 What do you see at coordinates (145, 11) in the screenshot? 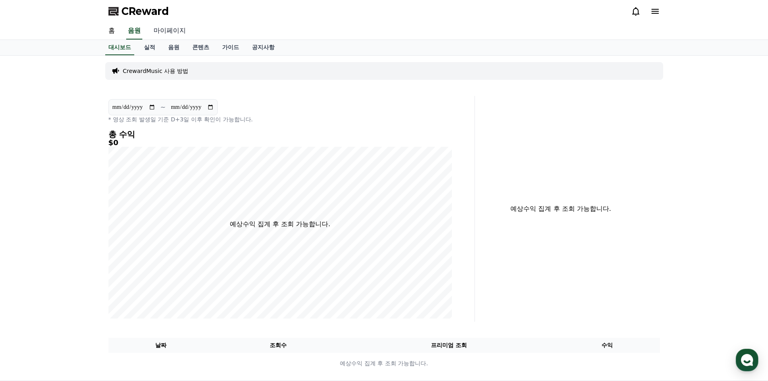
I see `span: CReward` at bounding box center [145, 11].